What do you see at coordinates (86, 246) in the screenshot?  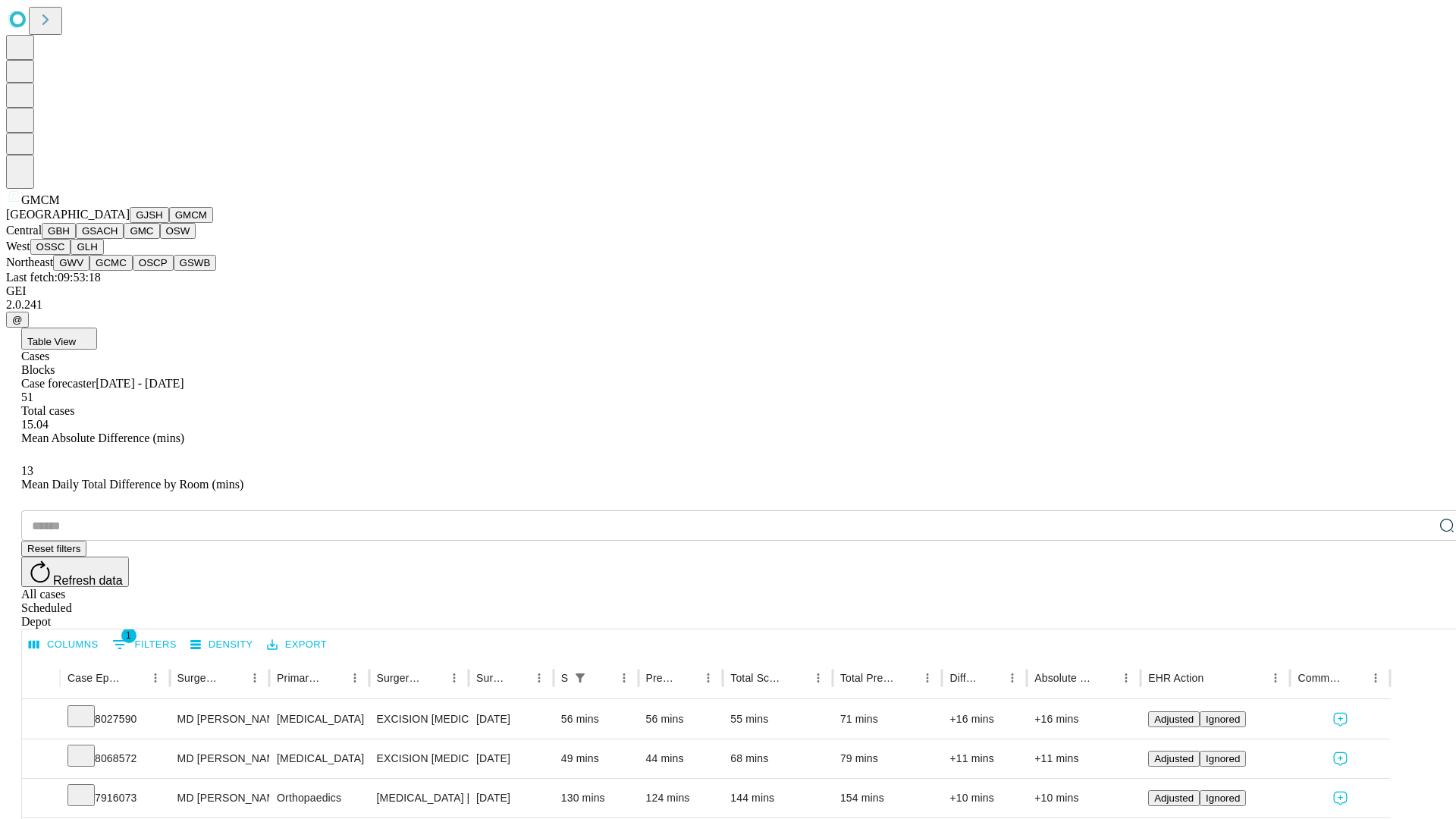 I see `button: GLH` at bounding box center [86, 246].